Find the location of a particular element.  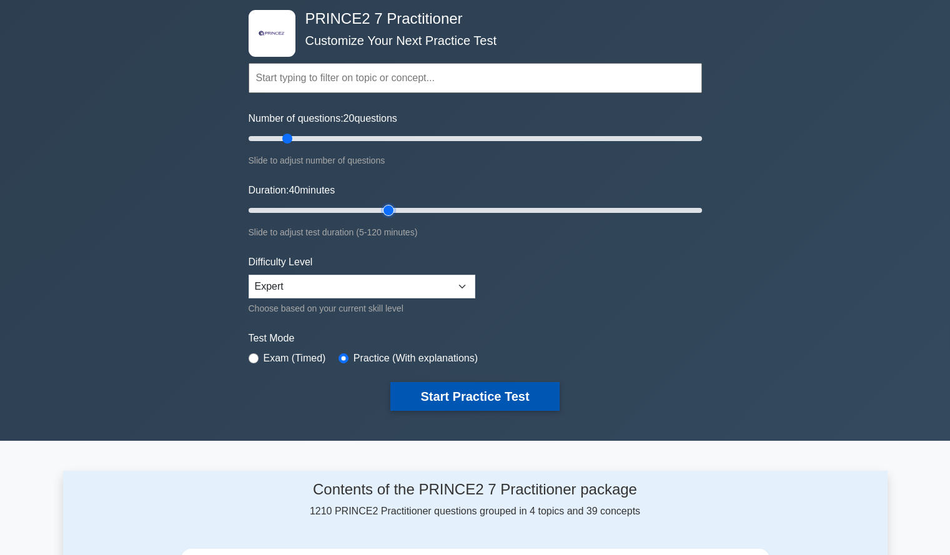

label: Number of questions: questions is located at coordinates (323, 119).